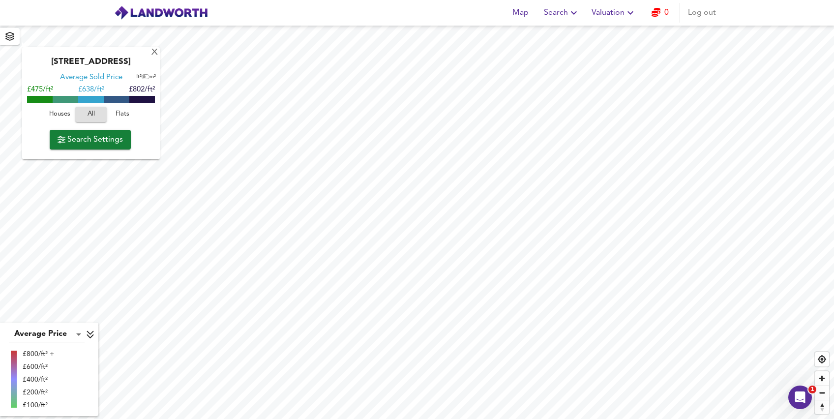  I want to click on div: £400/ft², so click(38, 380).